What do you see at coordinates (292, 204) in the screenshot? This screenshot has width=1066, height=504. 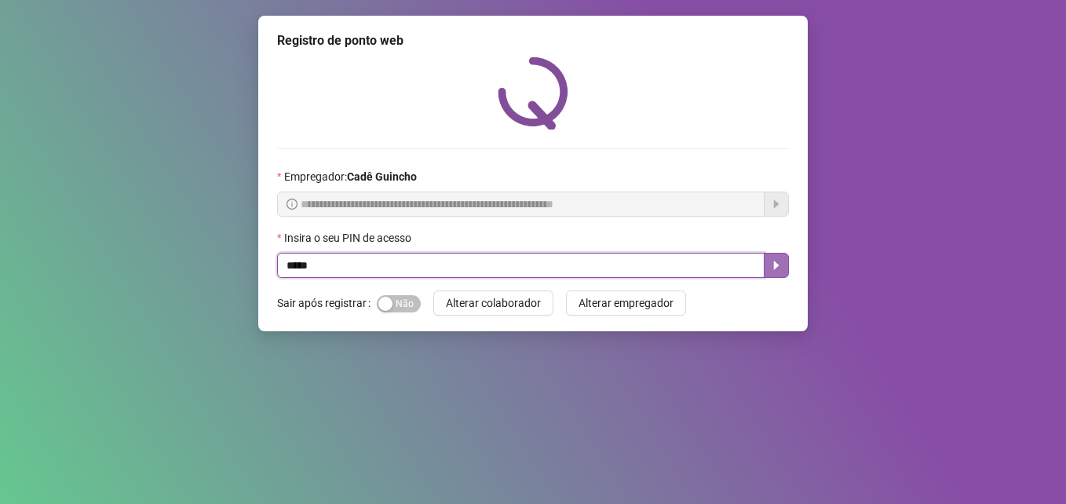 I see `span: info-circle` at bounding box center [292, 204].